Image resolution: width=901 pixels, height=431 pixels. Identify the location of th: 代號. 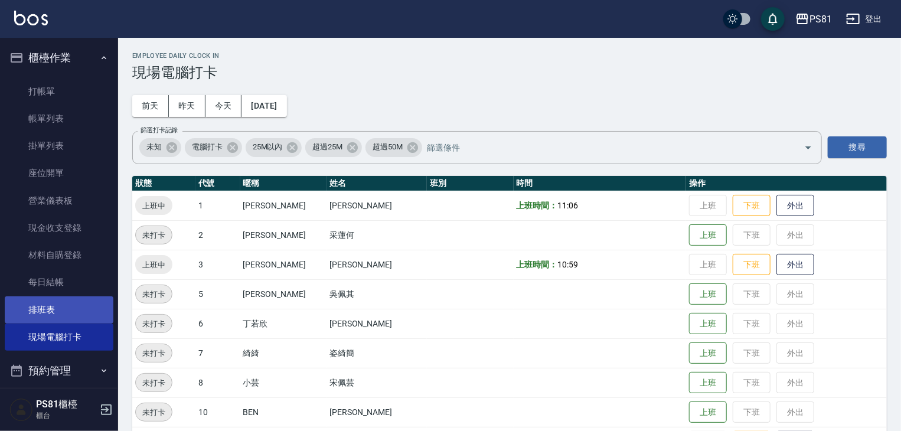
(218, 184).